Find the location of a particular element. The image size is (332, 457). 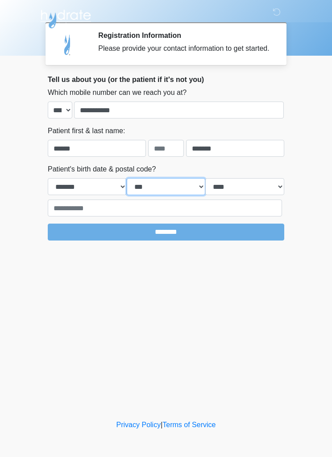

label: Patient's birth date & postal code? is located at coordinates (102, 169).